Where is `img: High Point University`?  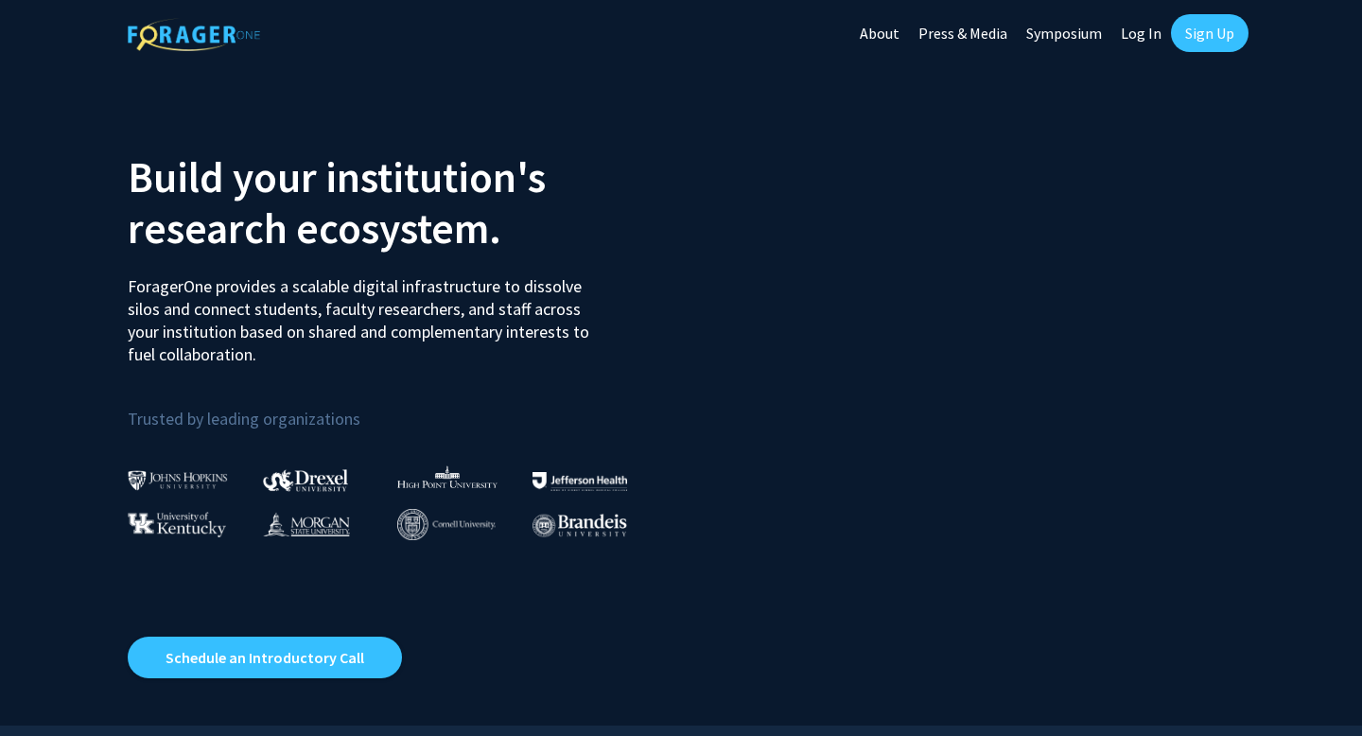
img: High Point University is located at coordinates (447, 477).